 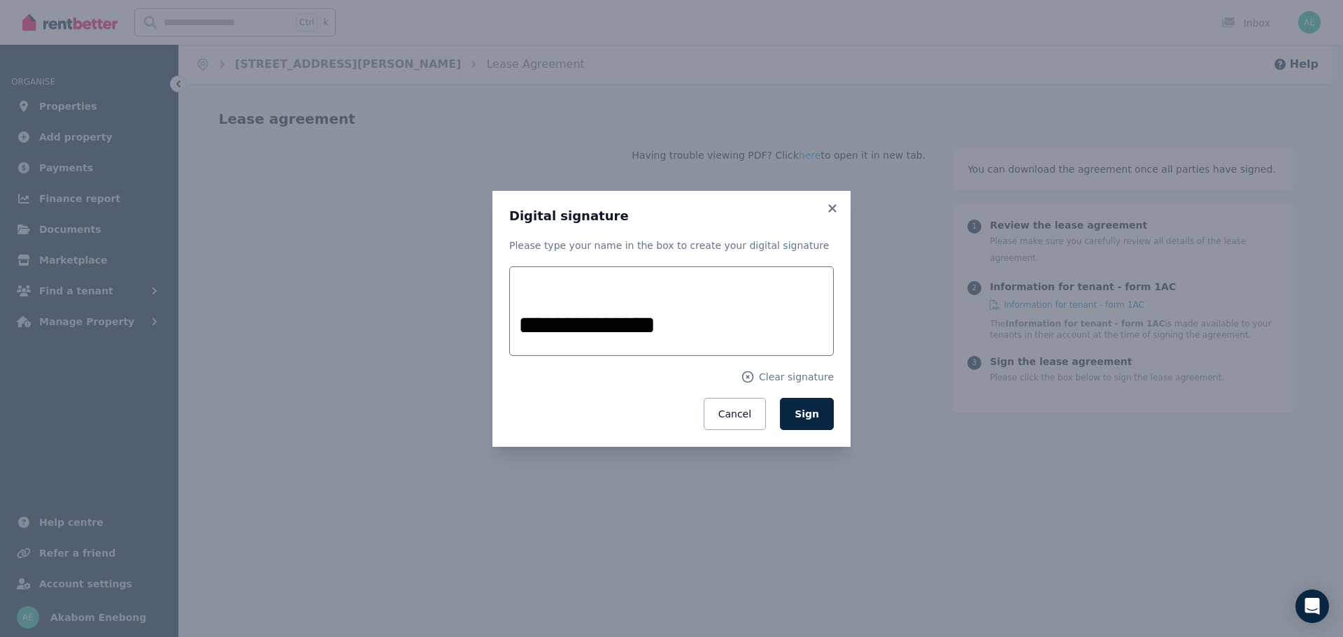 What do you see at coordinates (734, 414) in the screenshot?
I see `button: Cancel` at bounding box center [734, 414].